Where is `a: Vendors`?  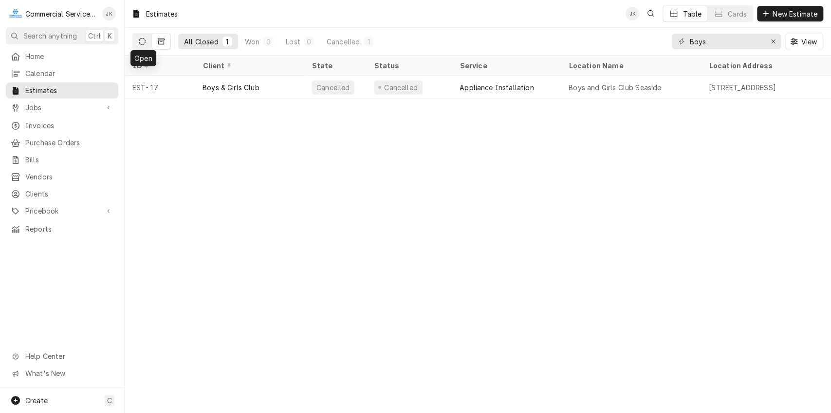 a: Vendors is located at coordinates (62, 176).